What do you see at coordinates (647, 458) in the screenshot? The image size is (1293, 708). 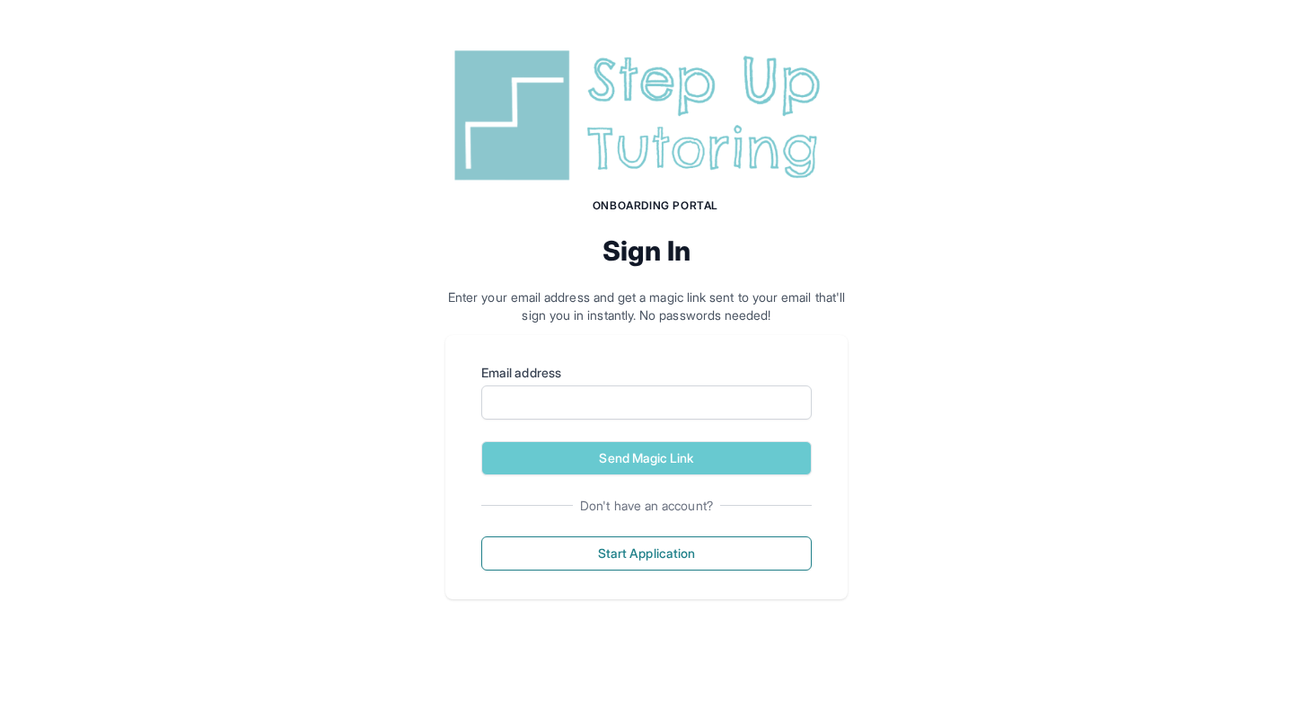 I see `button: Send Magic Link` at bounding box center [647, 458].